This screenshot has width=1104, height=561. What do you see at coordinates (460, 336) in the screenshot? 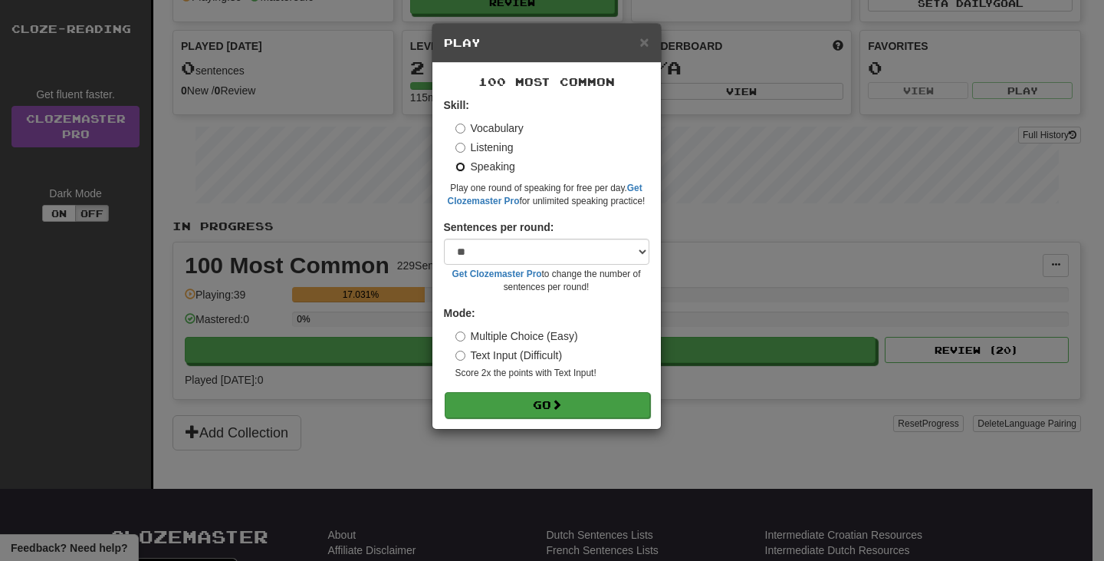
I see `input: Multiple Choice (Easy)` at bounding box center [460, 336].